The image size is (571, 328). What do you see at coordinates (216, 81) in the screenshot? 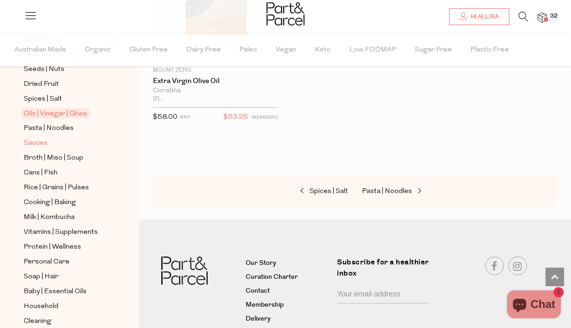
I see `a: Extra Virgin Olive Oil` at bounding box center [216, 81].